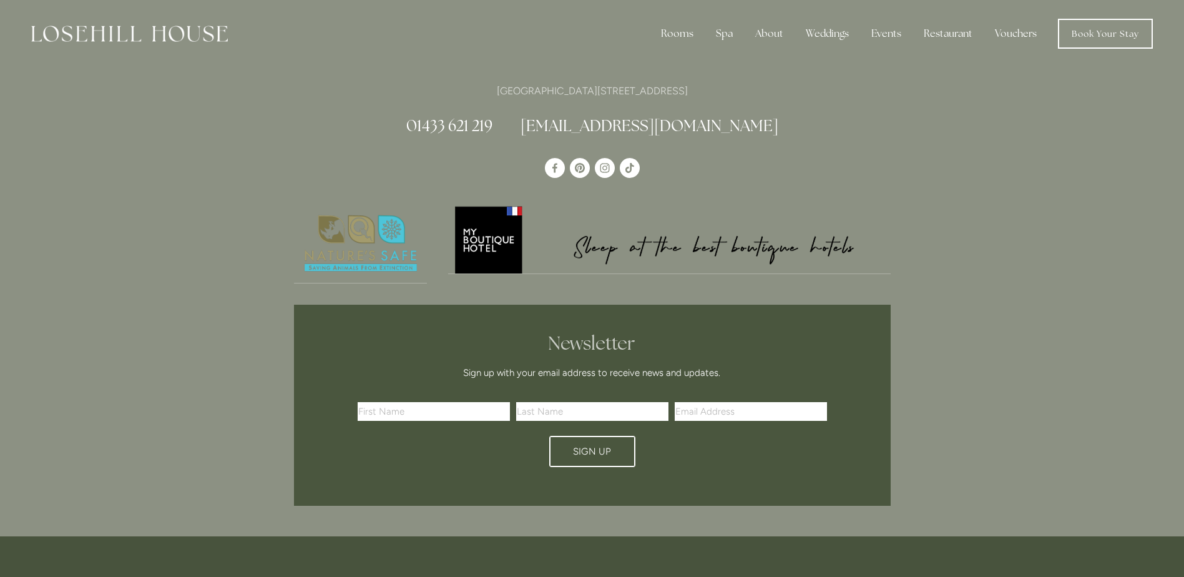 This screenshot has width=1184, height=577. I want to click on a: Instagram, so click(605, 168).